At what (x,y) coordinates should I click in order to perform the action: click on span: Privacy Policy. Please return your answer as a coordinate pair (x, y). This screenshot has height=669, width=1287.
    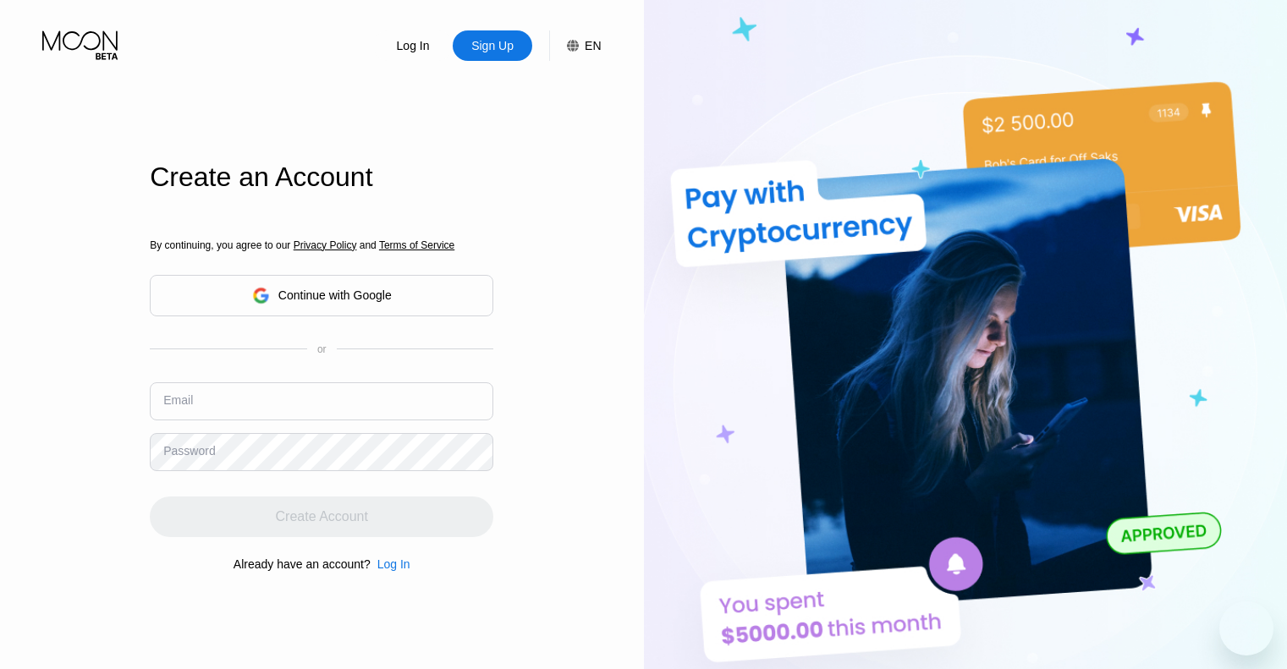
    Looking at the image, I should click on (325, 245).